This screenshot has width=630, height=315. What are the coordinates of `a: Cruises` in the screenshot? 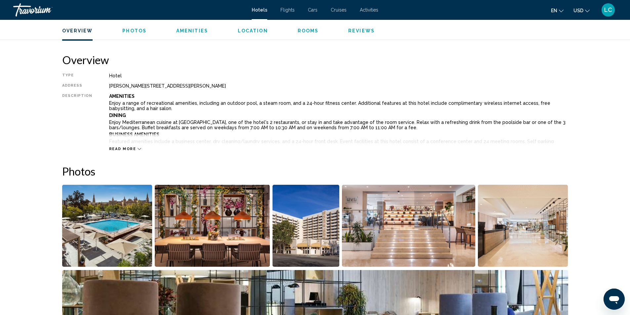 It's located at (339, 10).